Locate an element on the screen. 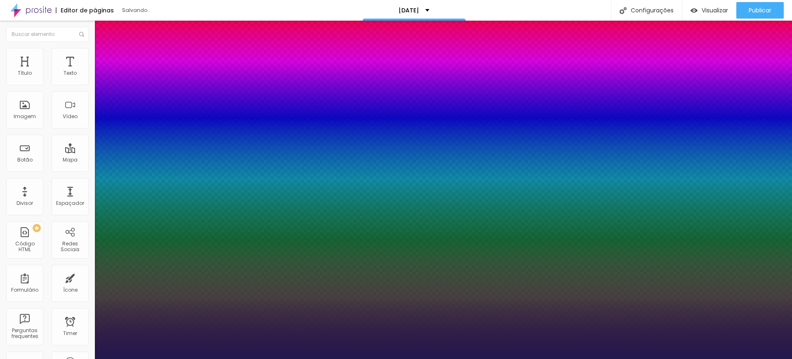 Image resolution: width=792 pixels, height=359 pixels. button: Visualizar is located at coordinates (709, 10).